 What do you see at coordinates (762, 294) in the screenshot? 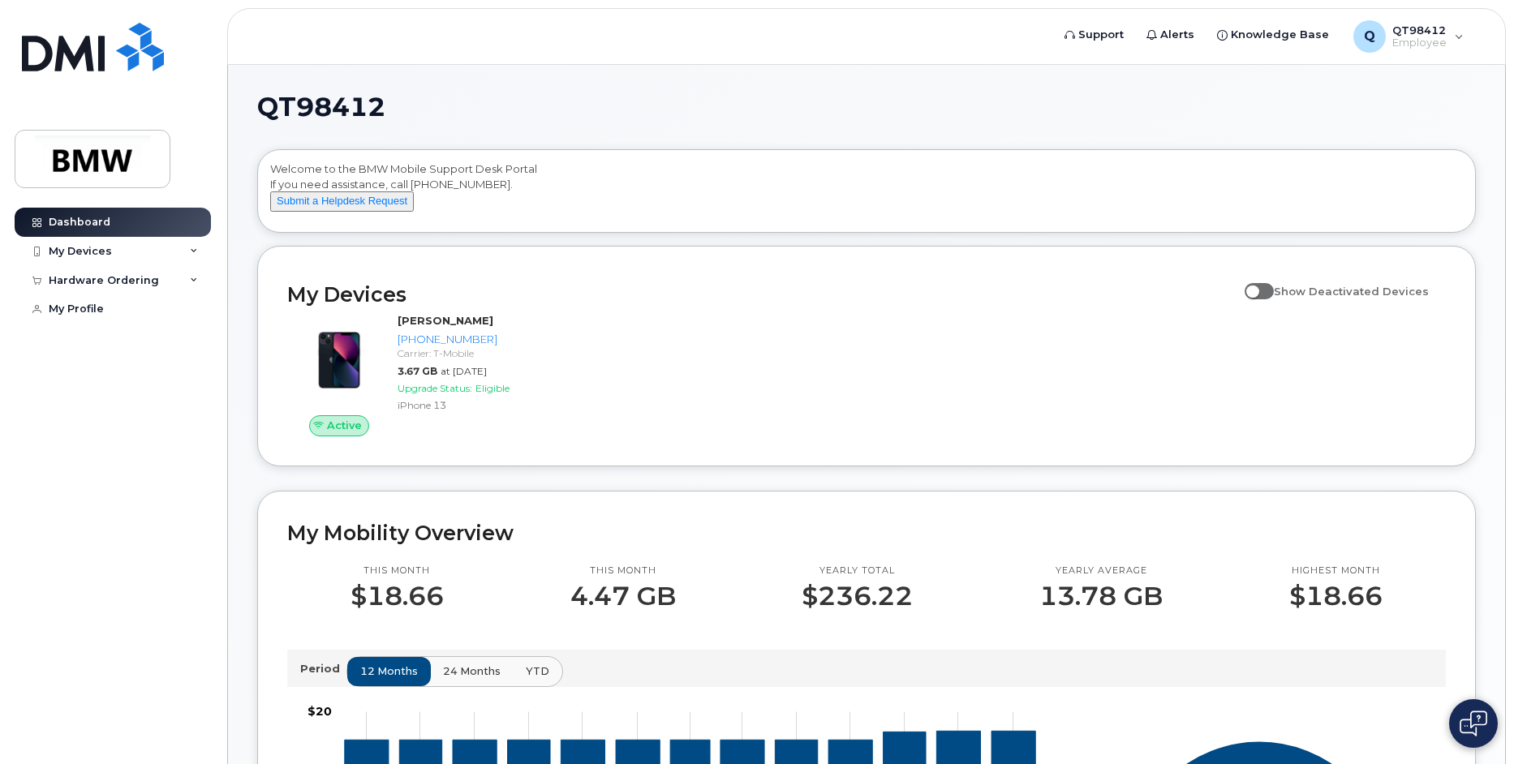
I see `h2: My Devices` at bounding box center [762, 294].